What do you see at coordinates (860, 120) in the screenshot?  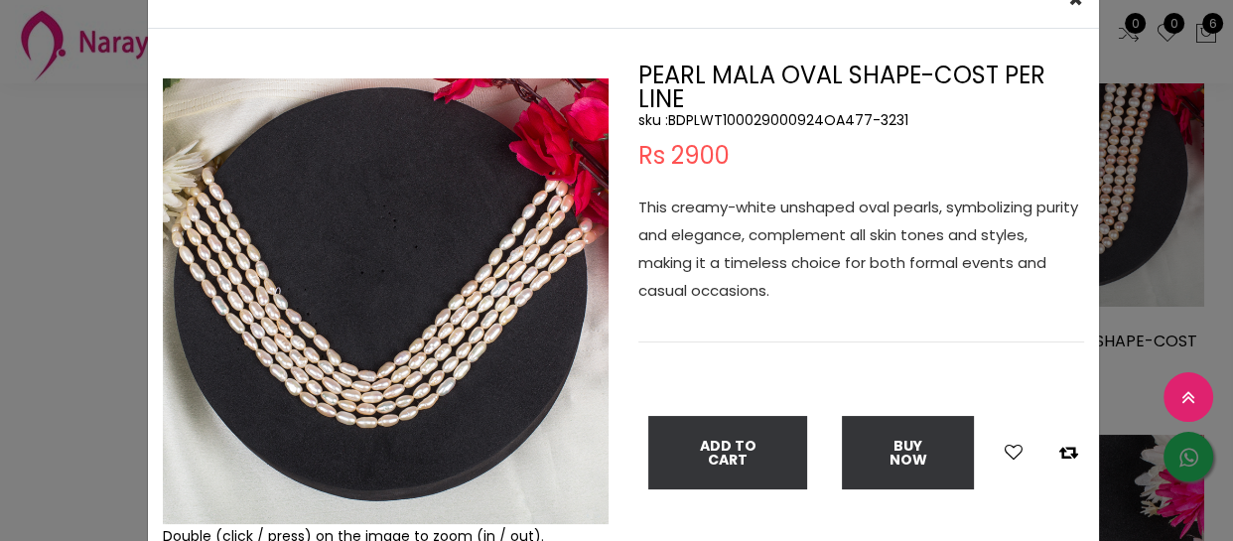 I see `h5: sku : BDPLWT100029000924OA477-3231` at bounding box center [860, 120].